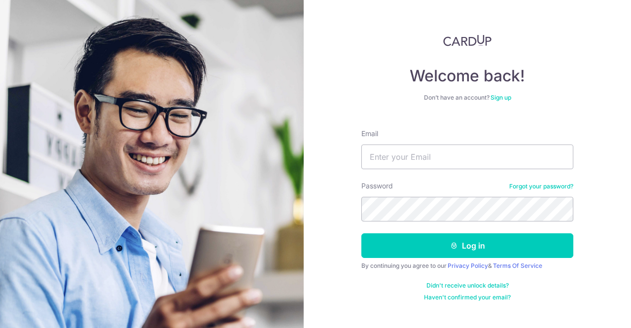 Image resolution: width=631 pixels, height=328 pixels. What do you see at coordinates (369, 134) in the screenshot?
I see `label: Email` at bounding box center [369, 134].